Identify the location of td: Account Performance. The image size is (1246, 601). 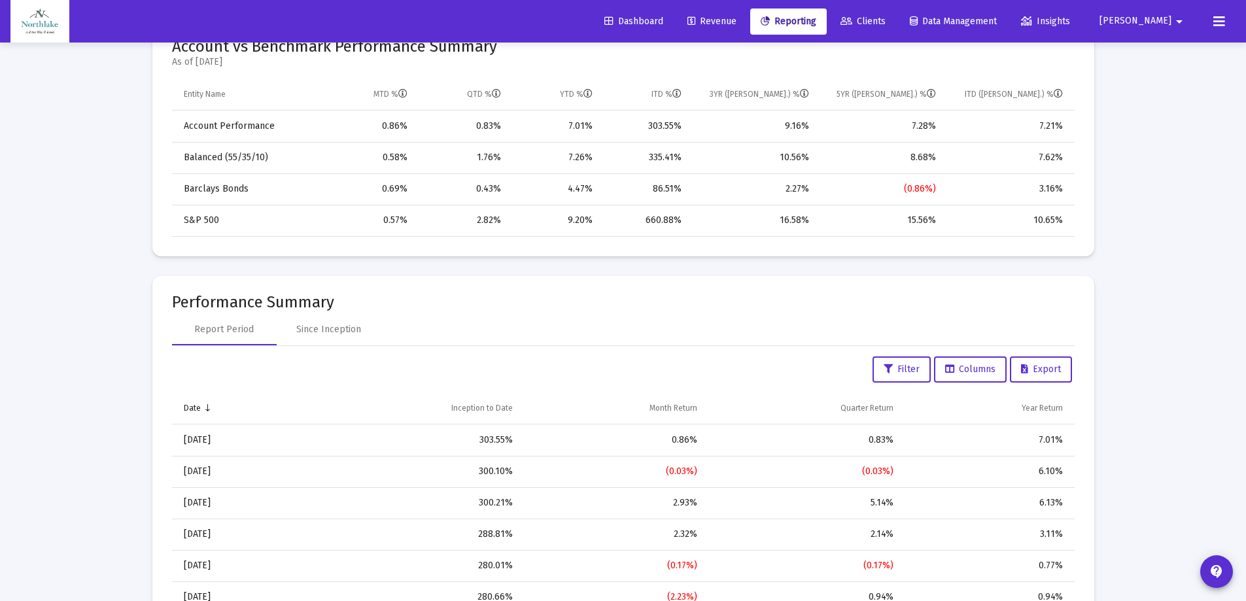
(247, 126).